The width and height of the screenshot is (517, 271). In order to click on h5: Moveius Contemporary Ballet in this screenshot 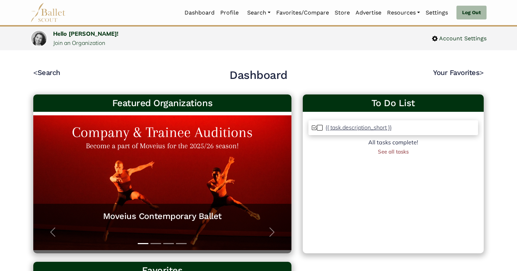, I will do `click(162, 216)`.